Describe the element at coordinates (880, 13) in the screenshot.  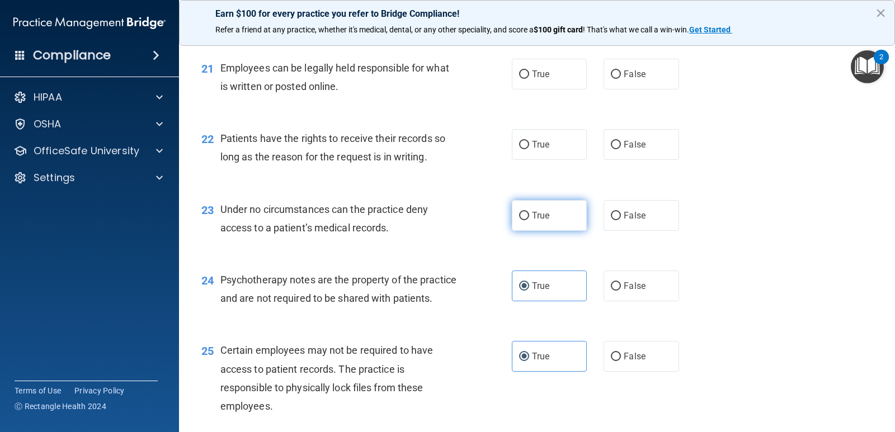
I see `button: Close` at that location.